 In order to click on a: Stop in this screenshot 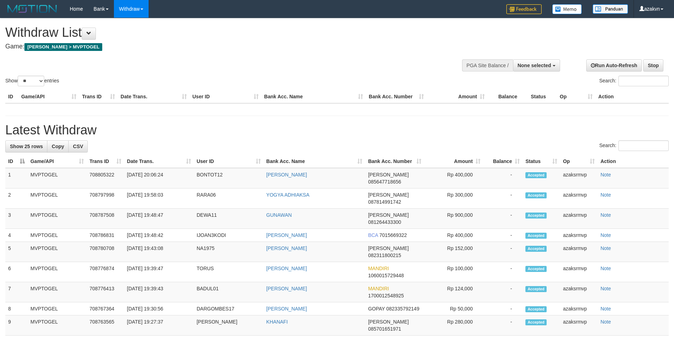, I will do `click(653, 65)`.